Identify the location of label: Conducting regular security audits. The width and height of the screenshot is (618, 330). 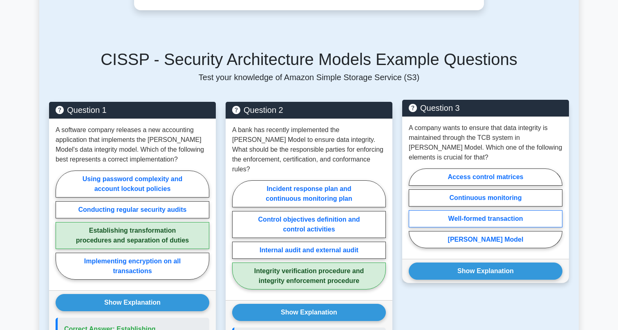
(132, 210).